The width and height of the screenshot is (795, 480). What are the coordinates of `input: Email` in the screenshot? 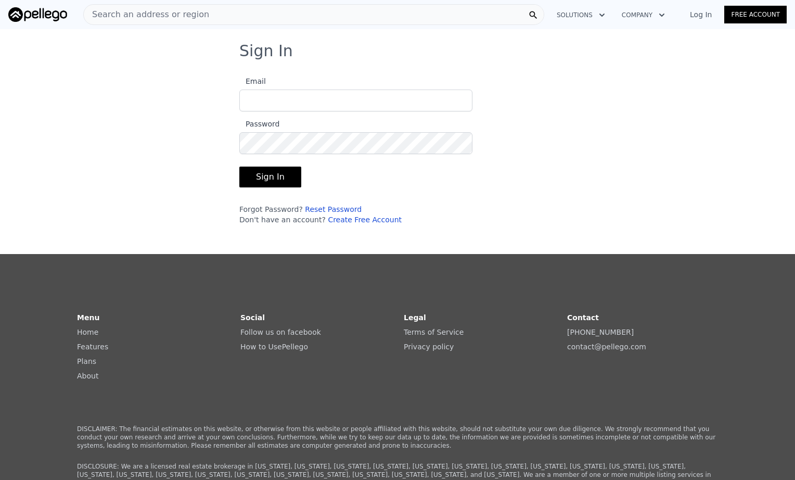 It's located at (356, 100).